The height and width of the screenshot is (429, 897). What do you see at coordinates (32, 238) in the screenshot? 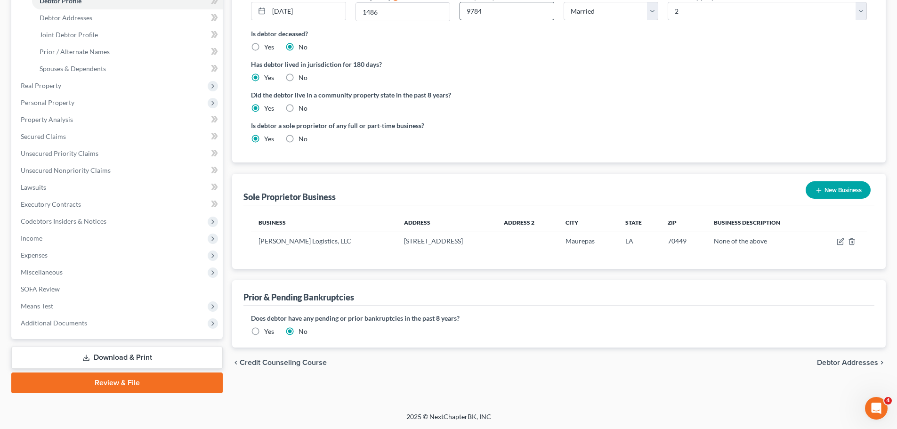
I see `span: Income` at bounding box center [32, 238].